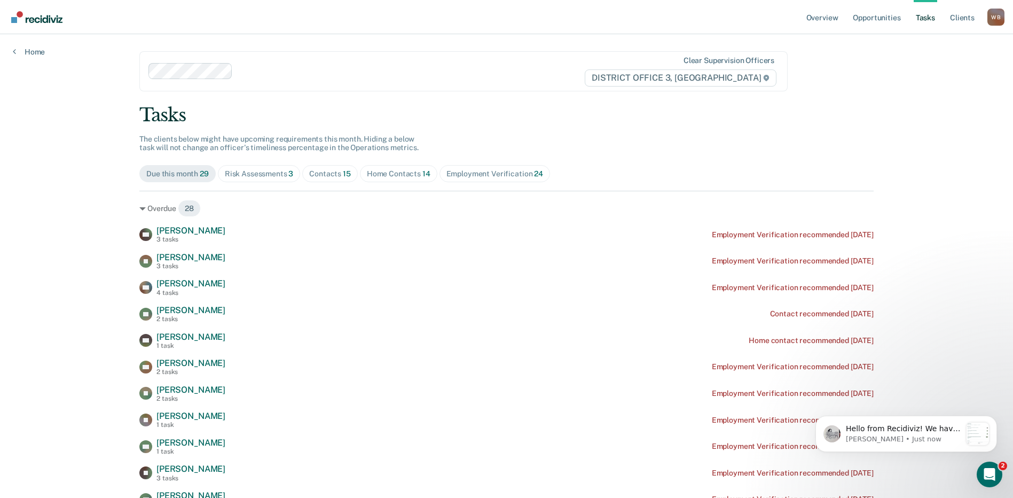  Describe the element at coordinates (204, 174) in the screenshot. I see `span: 29` at that location.